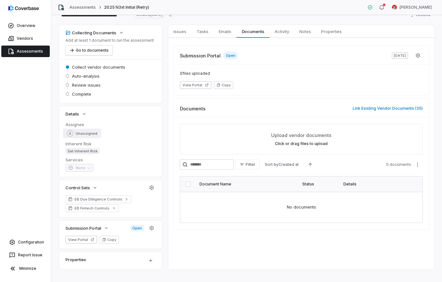 This screenshot has width=442, height=282. Describe the element at coordinates (98, 199) in the screenshot. I see `a: EB Due Dilligence Controls` at that location.